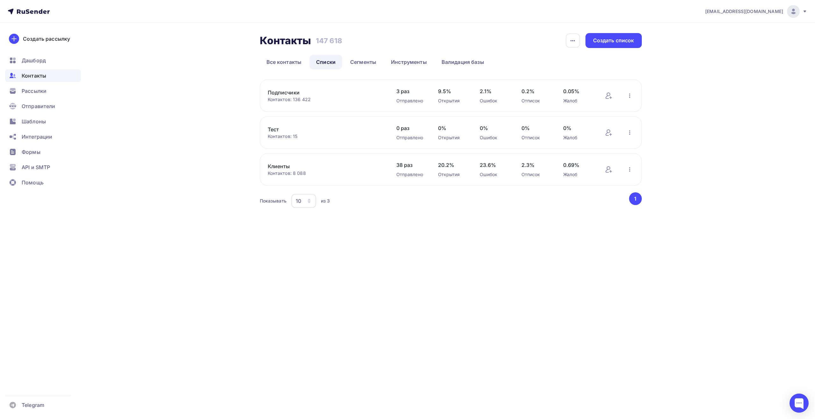  What do you see at coordinates (463, 62) in the screenshot?
I see `a: Валидация базы` at bounding box center [463, 62].